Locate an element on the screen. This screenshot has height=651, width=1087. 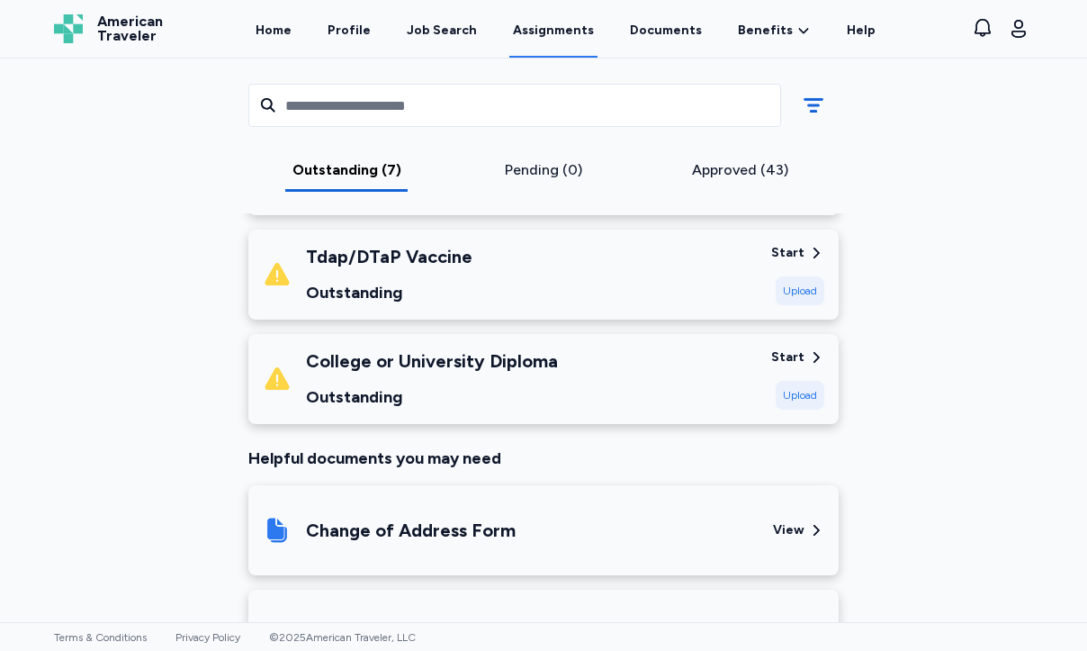
a: Terms & Conditions is located at coordinates (100, 637).